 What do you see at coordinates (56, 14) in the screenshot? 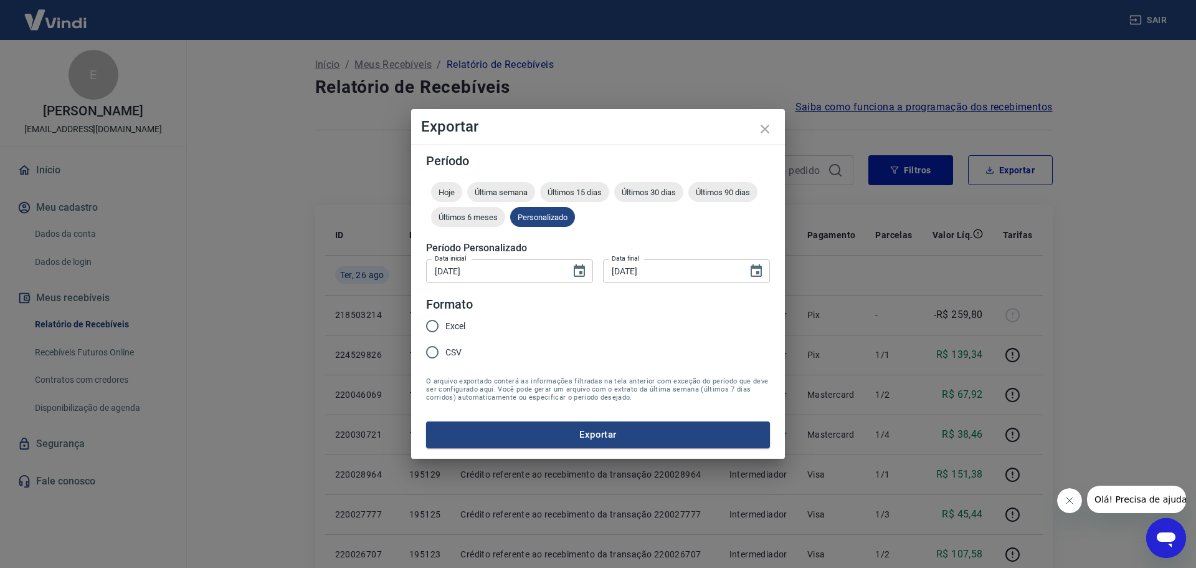
I see `span: Olá! Precisa de ajuda?` at bounding box center [56, 14].